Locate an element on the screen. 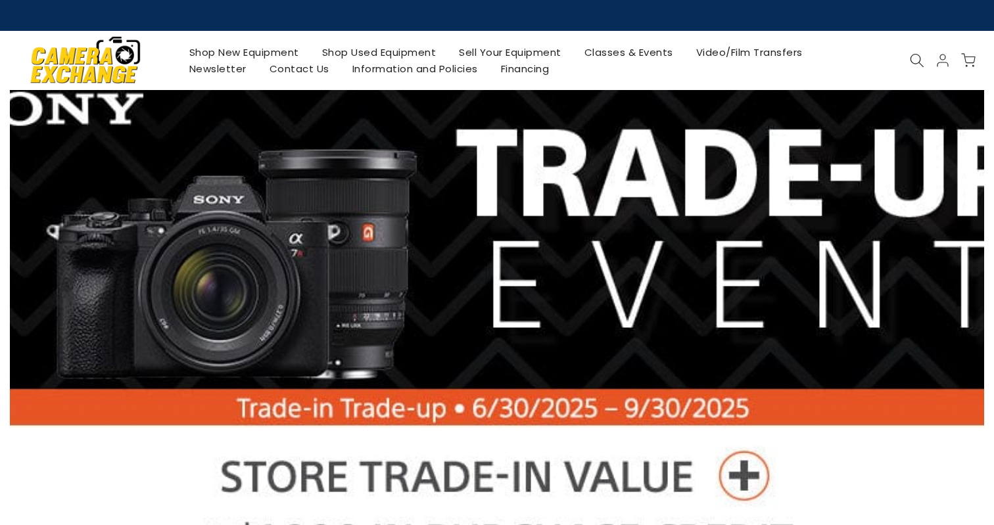 The height and width of the screenshot is (525, 994). a: Sell Your Equipment is located at coordinates (510, 52).